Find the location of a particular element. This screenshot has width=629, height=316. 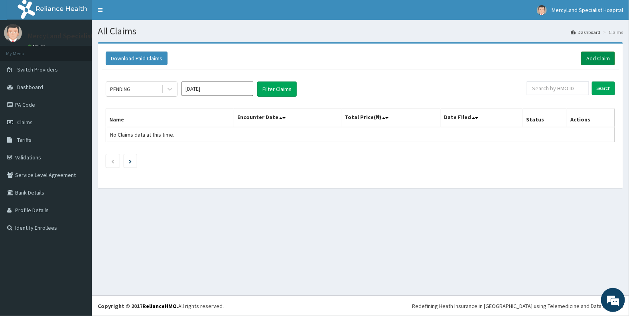

span: Dashboard is located at coordinates (30, 87).